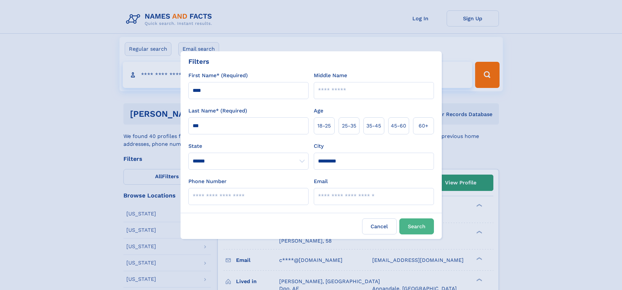 The image size is (622, 290). Describe the element at coordinates (417, 226) in the screenshot. I see `button: Search` at that location.